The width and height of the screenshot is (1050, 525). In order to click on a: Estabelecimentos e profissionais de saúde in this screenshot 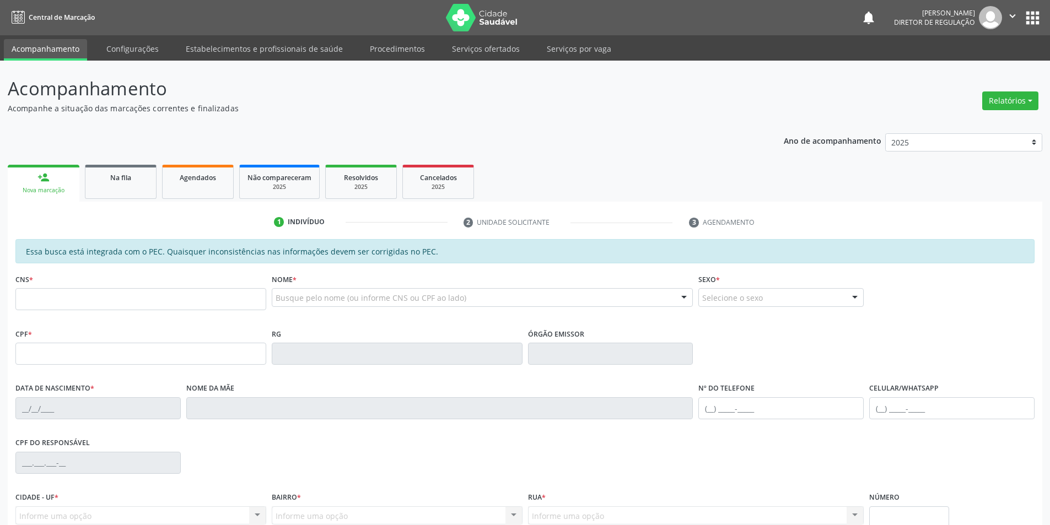, I will do `click(264, 48)`.